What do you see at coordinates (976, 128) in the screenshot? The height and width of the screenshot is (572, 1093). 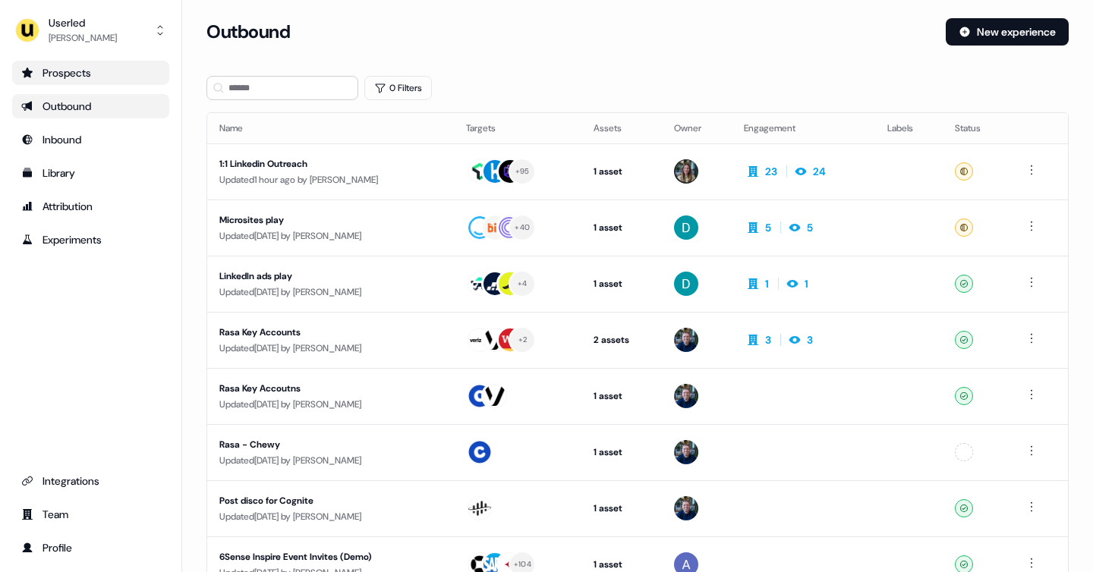 I see `th: Status` at bounding box center [976, 128].